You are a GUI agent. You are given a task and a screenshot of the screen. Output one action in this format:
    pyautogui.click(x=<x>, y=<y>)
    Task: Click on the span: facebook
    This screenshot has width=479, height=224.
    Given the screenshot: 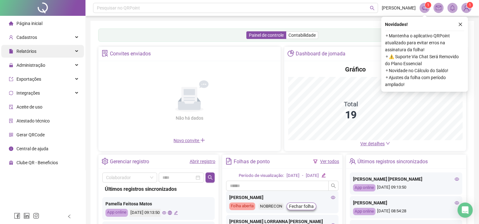 What is the action you would take?
    pyautogui.click(x=17, y=216)
    